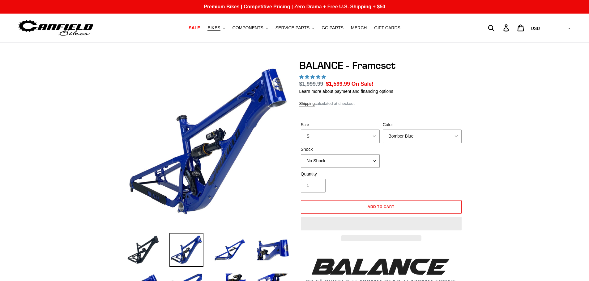 The height and width of the screenshot is (281, 589). I want to click on span: BIKES, so click(214, 28).